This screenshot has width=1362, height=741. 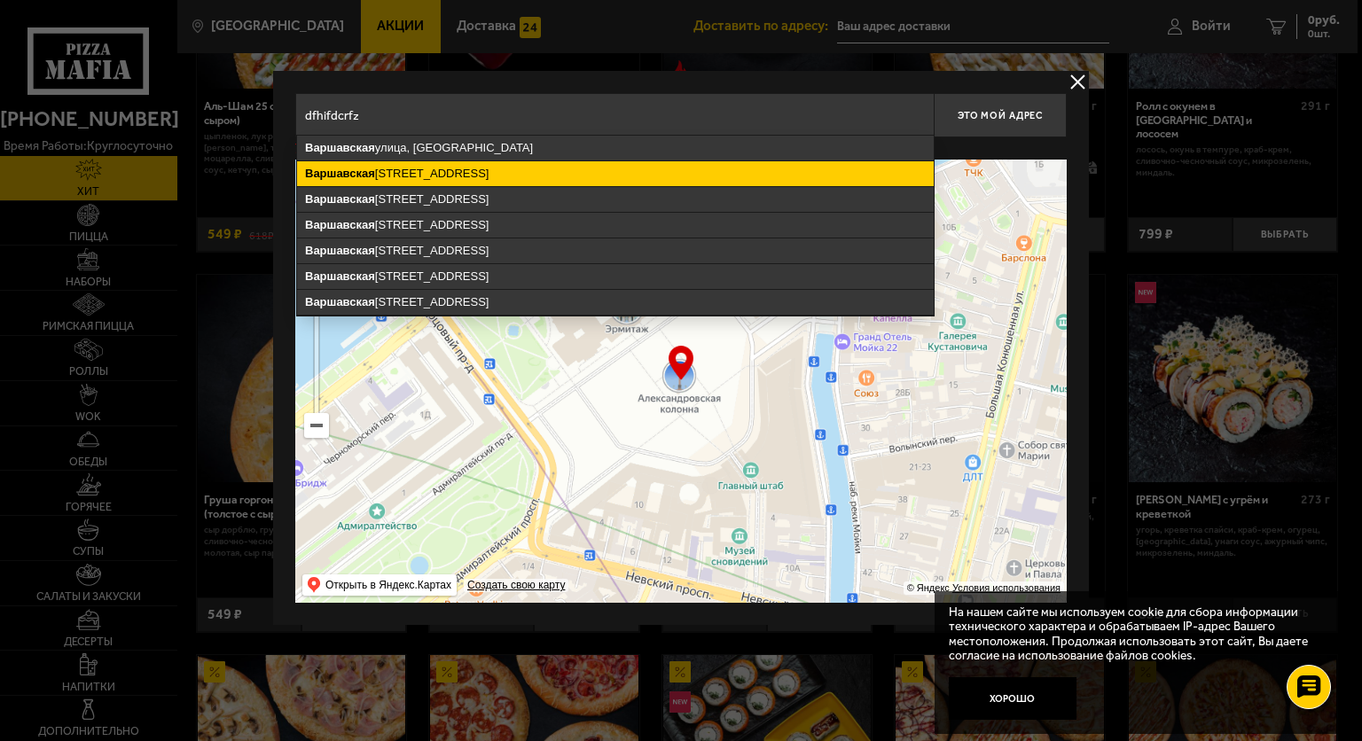 What do you see at coordinates (1000, 115) in the screenshot?
I see `span: Это мой адрес` at bounding box center [1000, 115].